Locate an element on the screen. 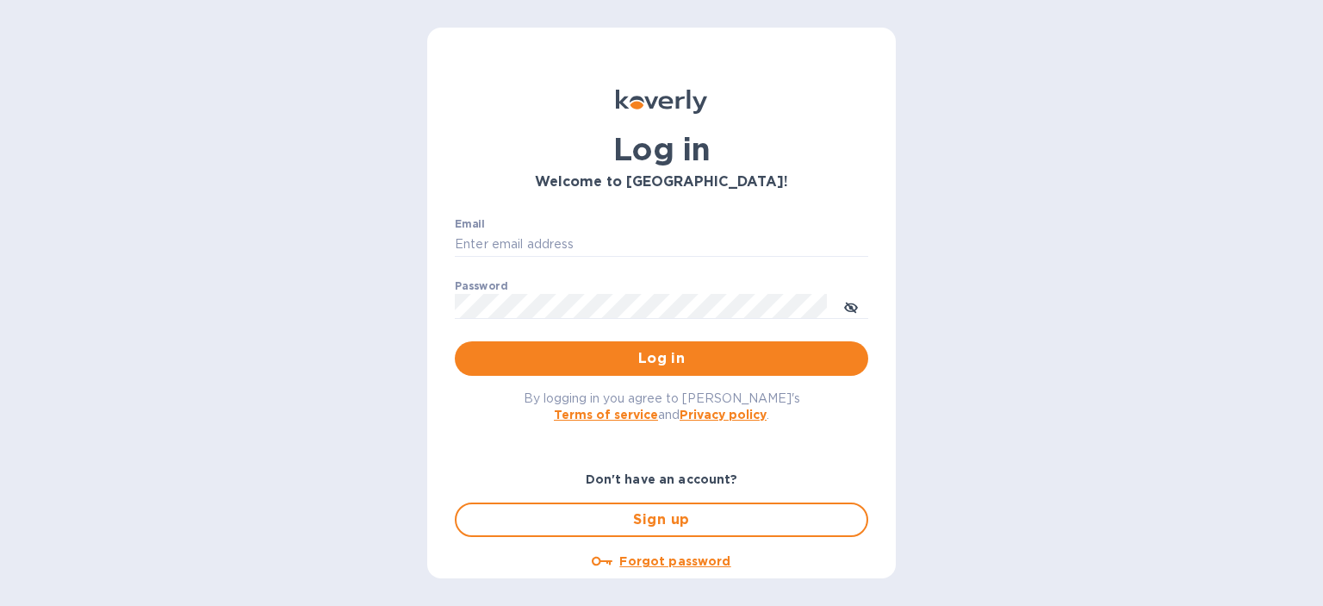 The image size is (1323, 606). label: Password is located at coordinates (481, 286).